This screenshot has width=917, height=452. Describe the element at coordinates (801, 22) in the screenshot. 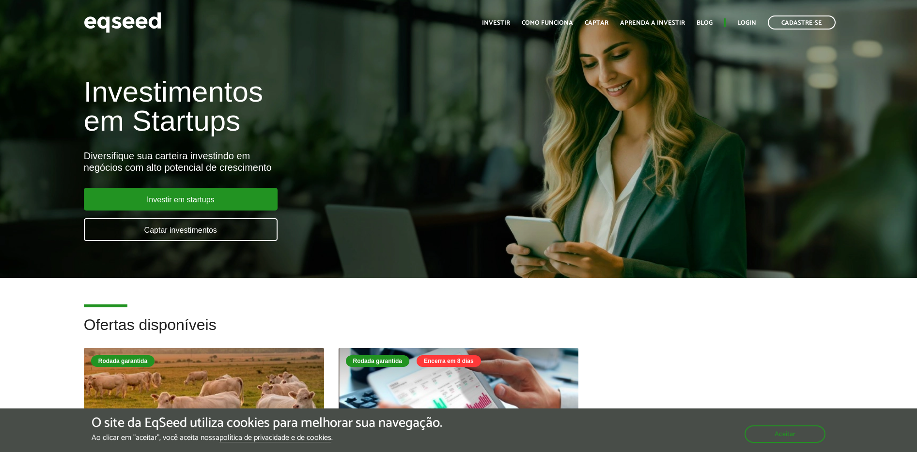

I see `a: Cadastre-se` at that location.